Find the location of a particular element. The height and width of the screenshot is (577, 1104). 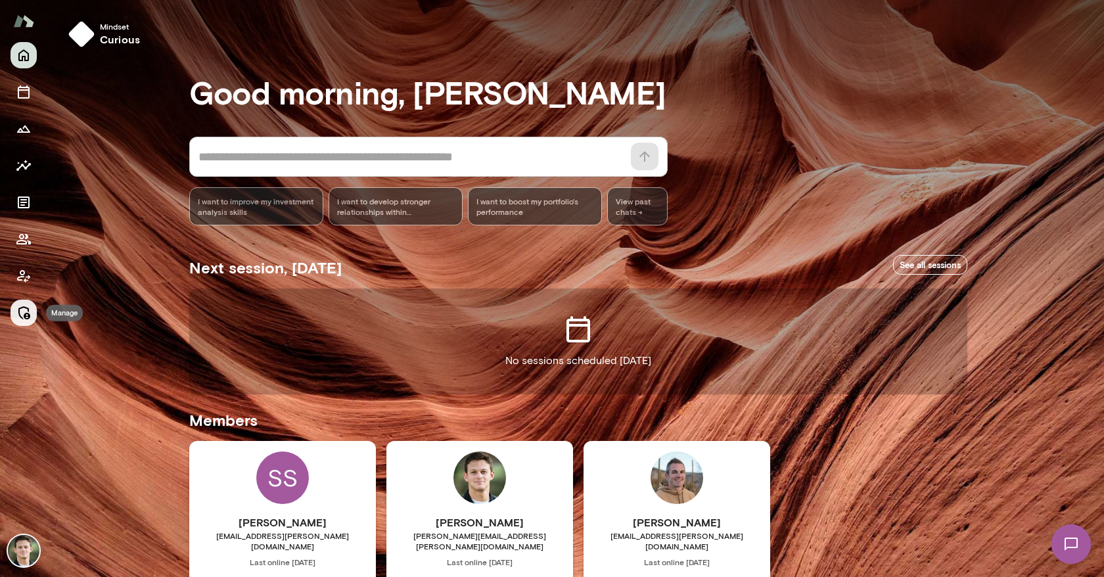

button: Members is located at coordinates (24, 239).